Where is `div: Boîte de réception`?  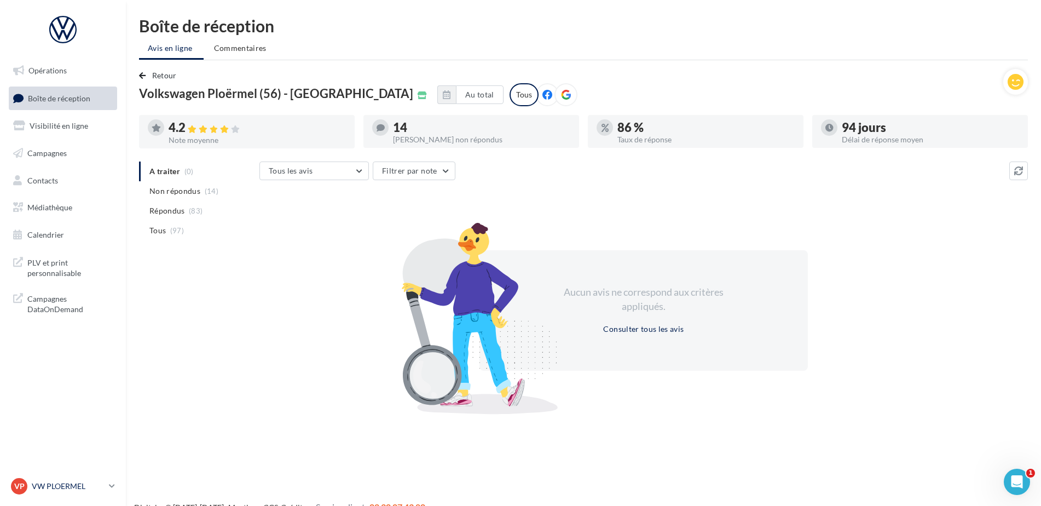
div: Boîte de réception is located at coordinates (584, 26).